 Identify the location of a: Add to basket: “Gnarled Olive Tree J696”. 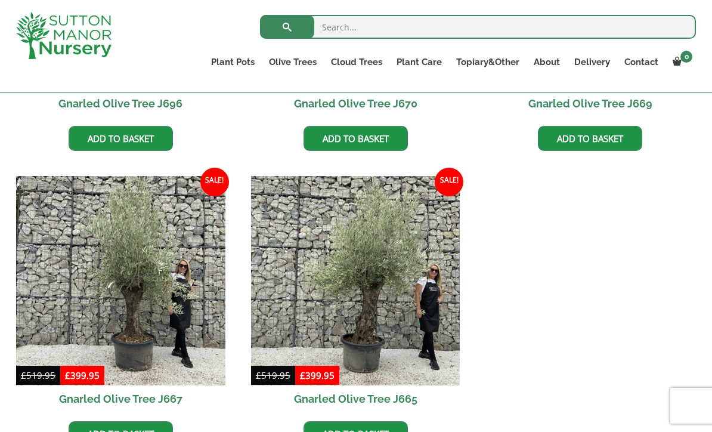
(121, 138).